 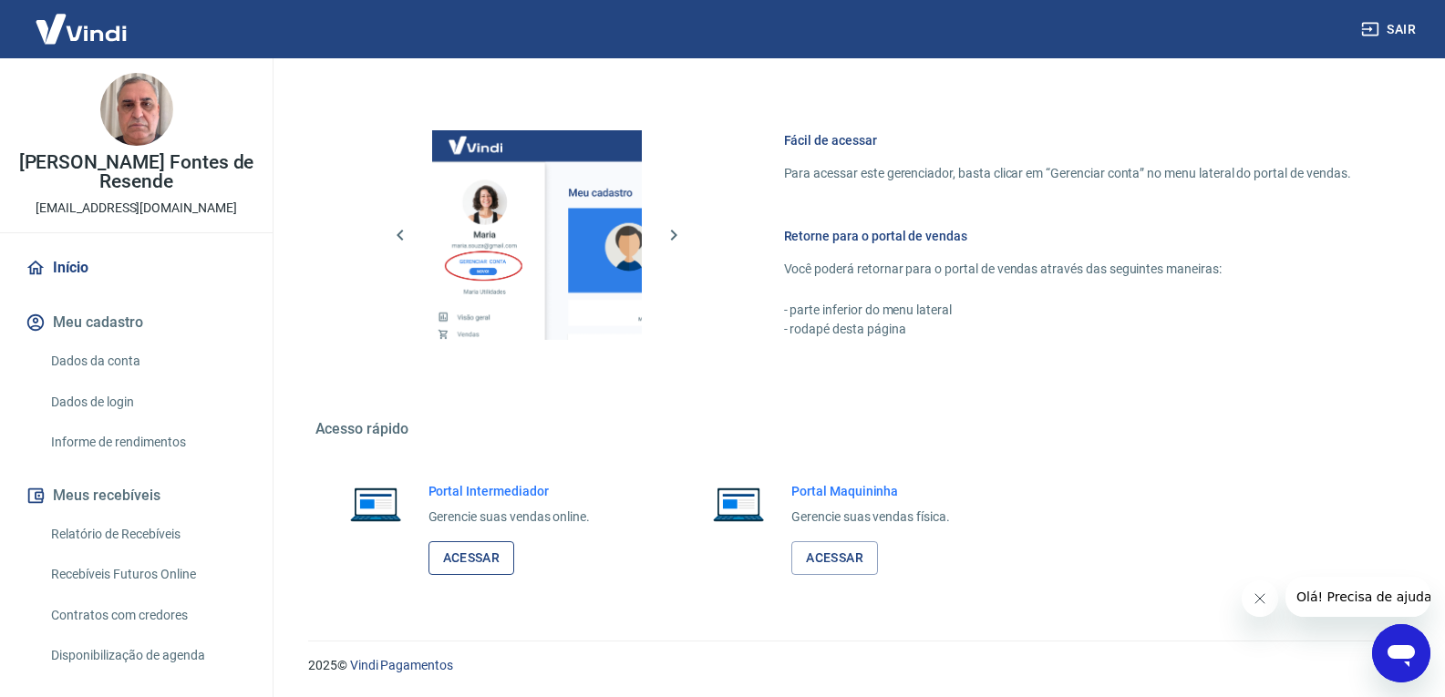 I want to click on p: Para acessar este gerenciador, basta clicar em “Gerenciar conta” no menu lateral do portal de ven..., so click(x=1068, y=173).